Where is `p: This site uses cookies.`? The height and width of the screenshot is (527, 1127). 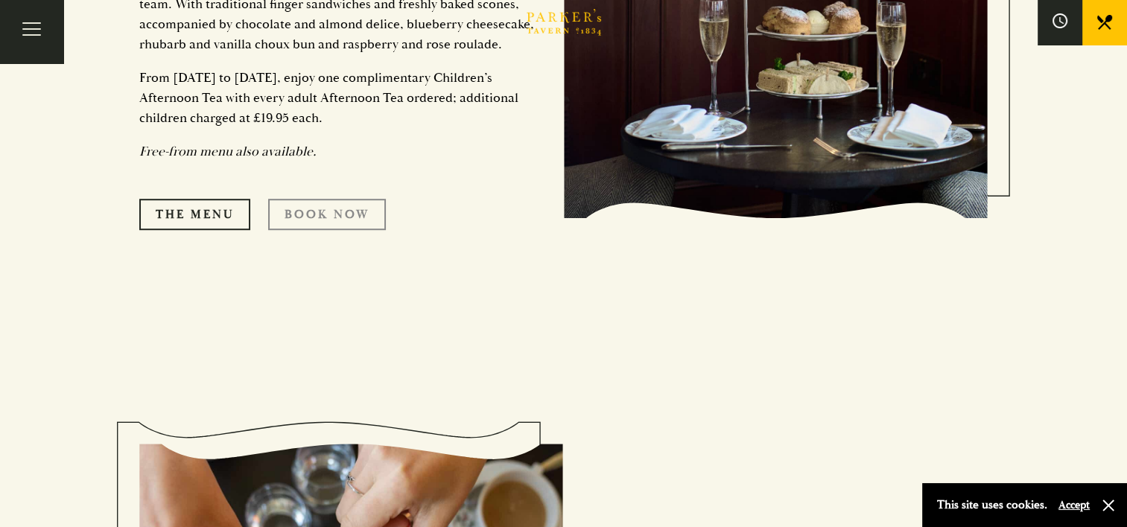 p: This site uses cookies. is located at coordinates (992, 505).